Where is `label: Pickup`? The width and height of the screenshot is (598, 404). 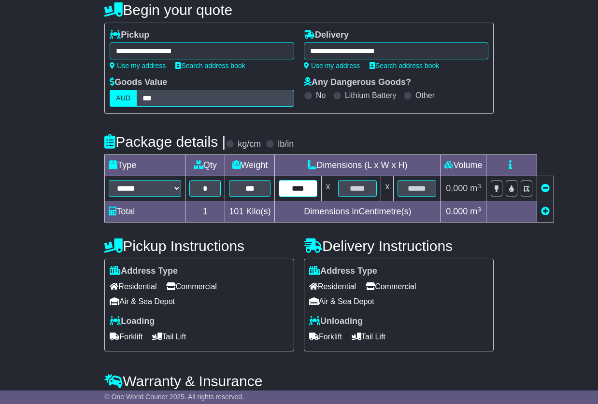
label: Pickup is located at coordinates (129, 35).